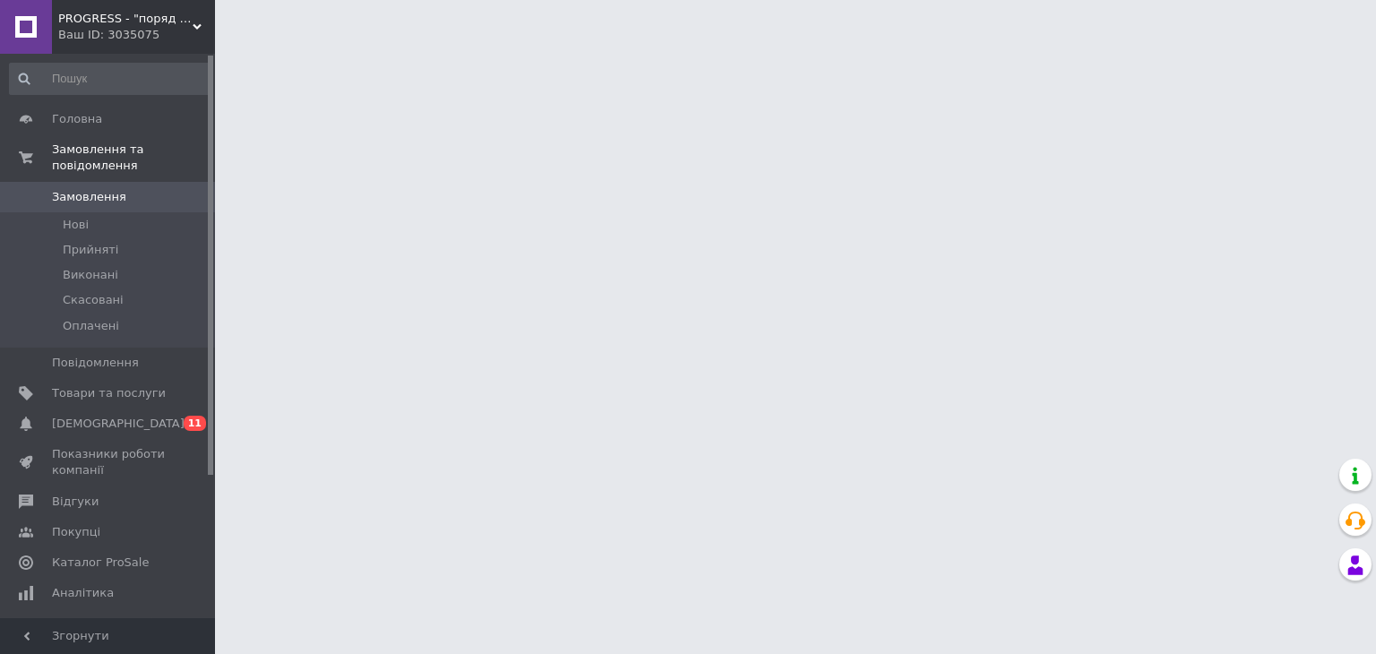 The image size is (1376, 654). What do you see at coordinates (125, 19) in the screenshot?
I see `span: PROGRESS - "поряд з Нами..."` at bounding box center [125, 19].